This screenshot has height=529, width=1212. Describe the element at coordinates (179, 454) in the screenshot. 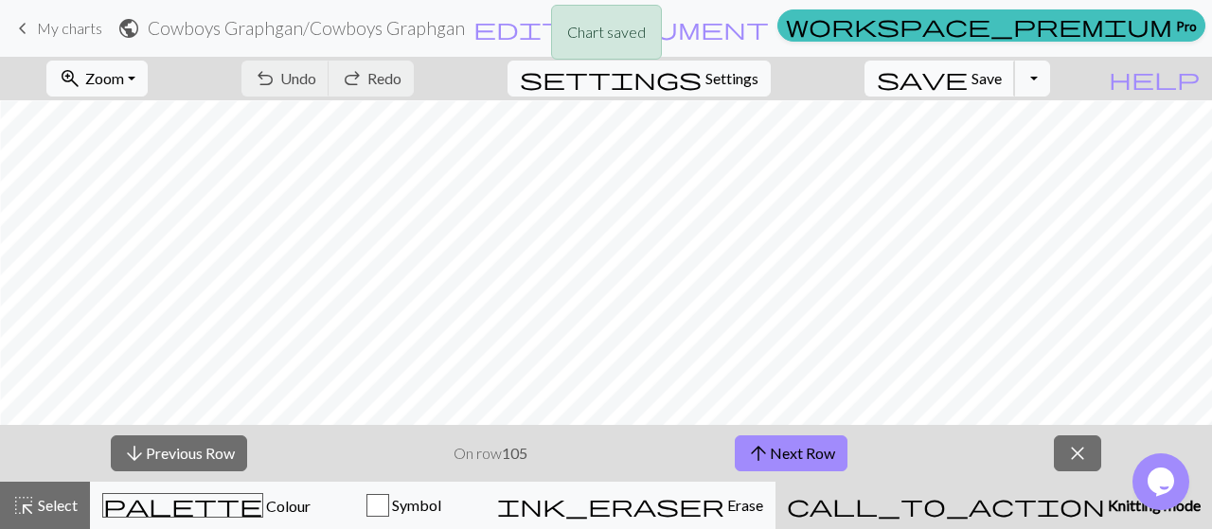

I see `button: Previous Row` at that location.